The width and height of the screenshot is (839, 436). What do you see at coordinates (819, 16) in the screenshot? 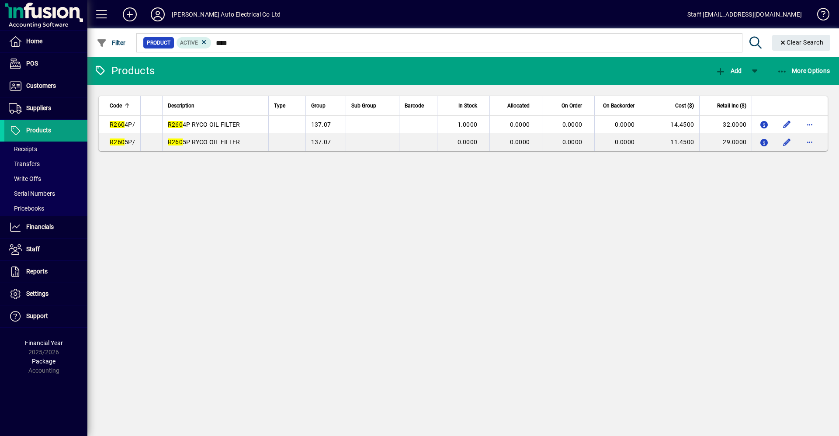
I see `a: Knowledge Base` at bounding box center [819, 16].